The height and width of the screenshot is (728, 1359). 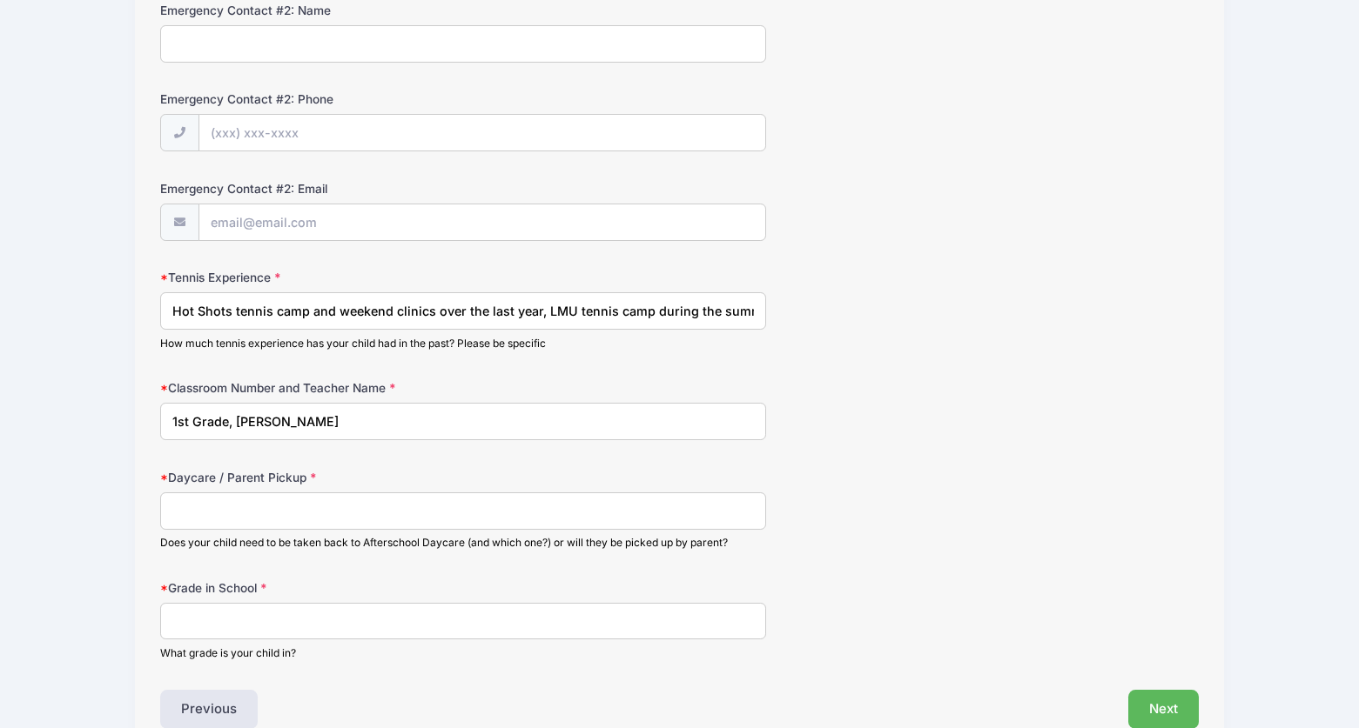 What do you see at coordinates (463, 344) in the screenshot?
I see `div: How much tennis experience has your child had in the past? Please be specific` at bounding box center [463, 344].